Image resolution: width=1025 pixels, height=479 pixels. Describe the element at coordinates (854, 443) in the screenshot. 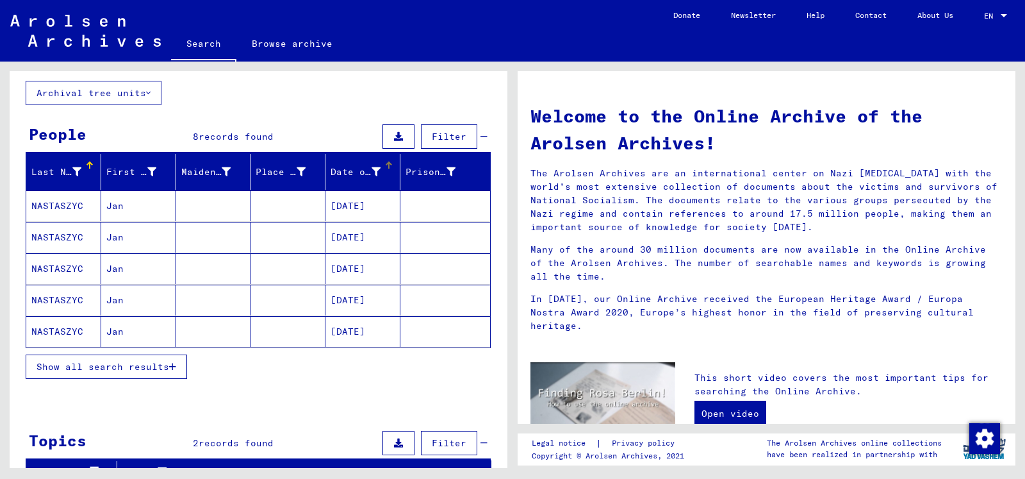

I see `p: The Arolsen Archives online collections` at that location.